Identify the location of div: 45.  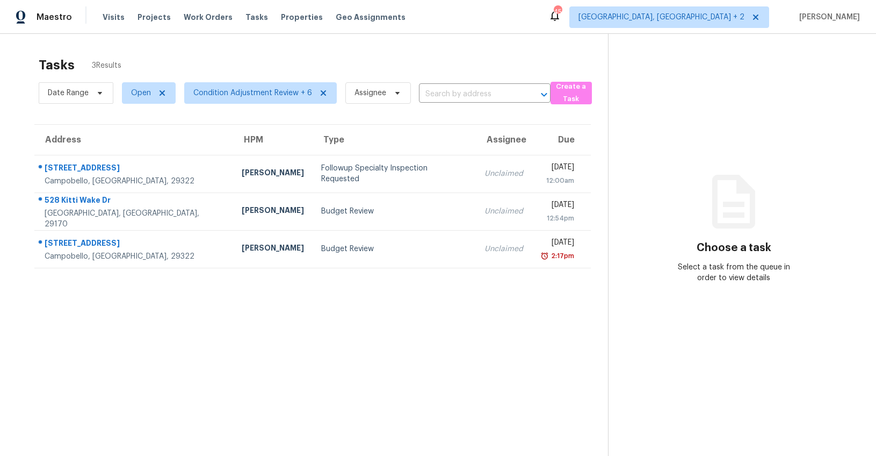
(558, 12).